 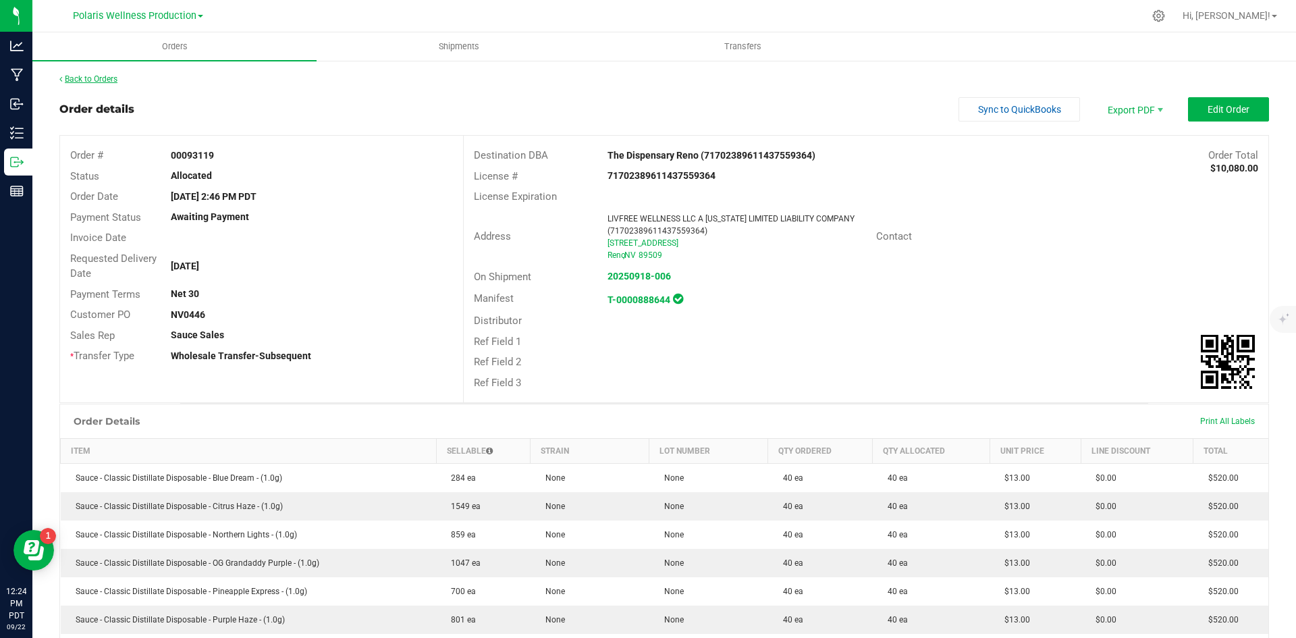 I want to click on span: Shipments, so click(x=459, y=47).